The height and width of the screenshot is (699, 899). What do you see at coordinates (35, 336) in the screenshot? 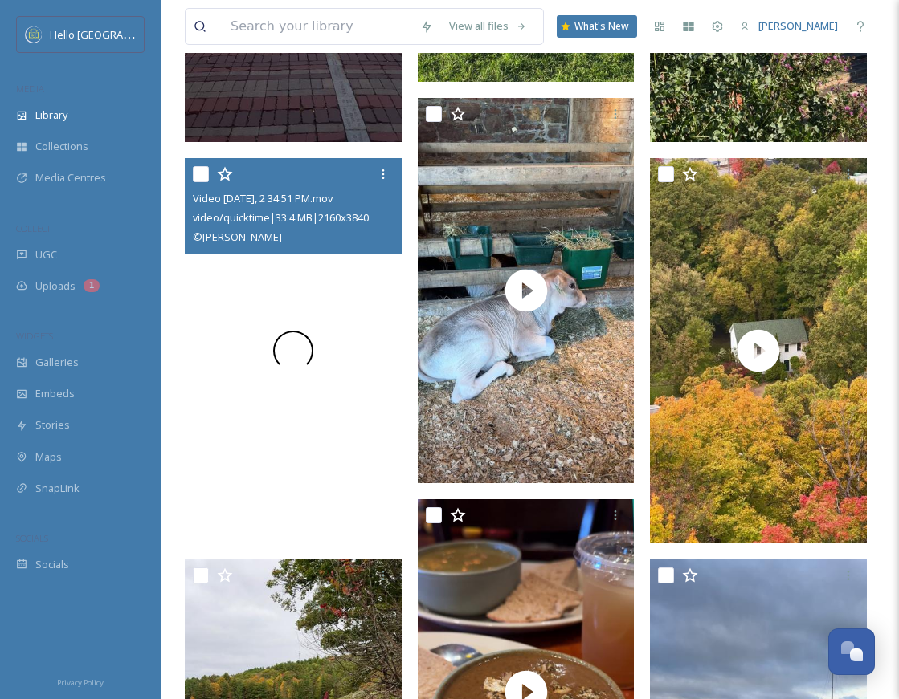
I see `span: WIDGETS` at bounding box center [35, 336].